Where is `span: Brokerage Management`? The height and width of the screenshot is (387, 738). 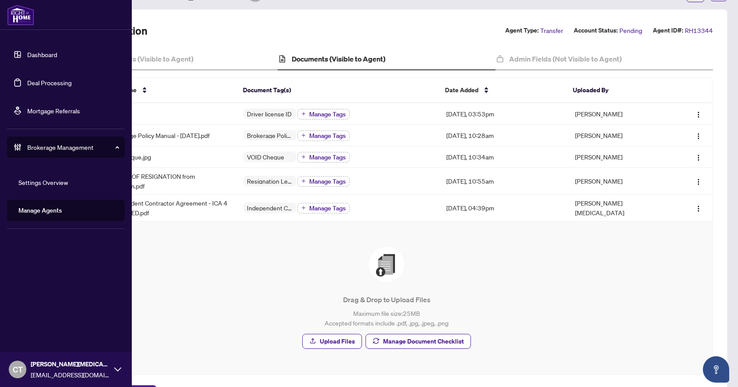
span: Brokerage Management is located at coordinates (73, 147).